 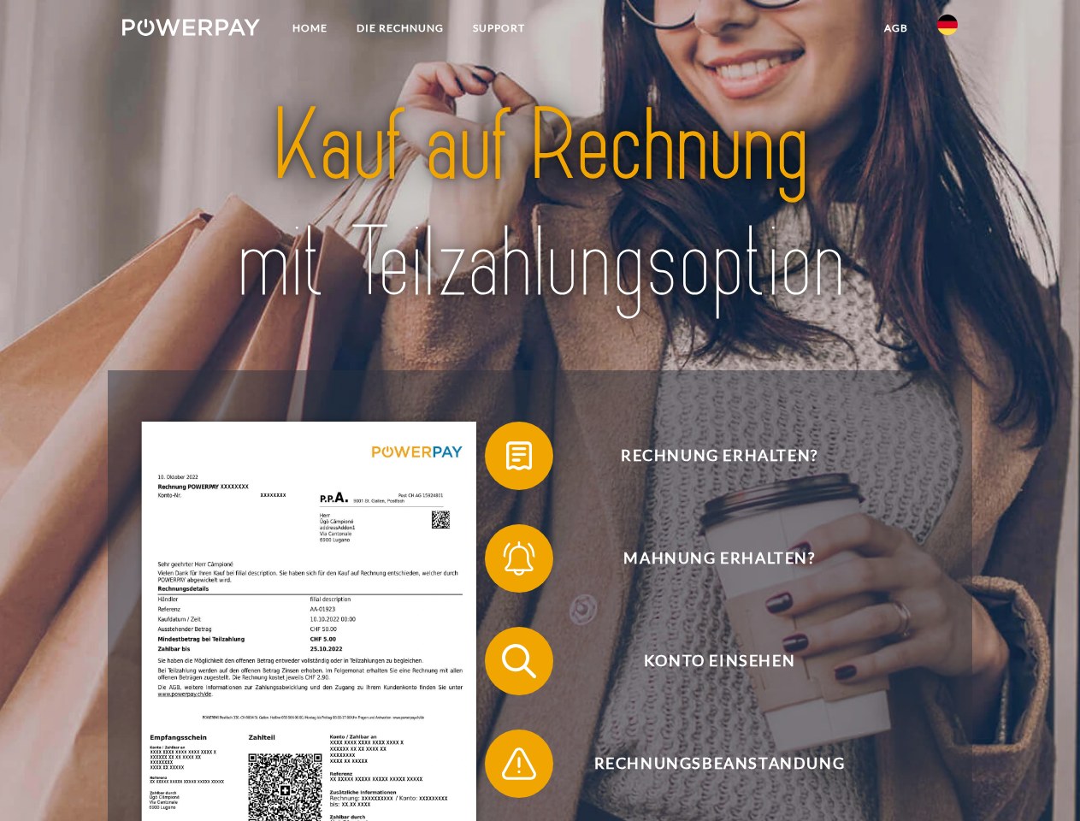 I want to click on a: DIE RECHNUNG, so click(x=400, y=28).